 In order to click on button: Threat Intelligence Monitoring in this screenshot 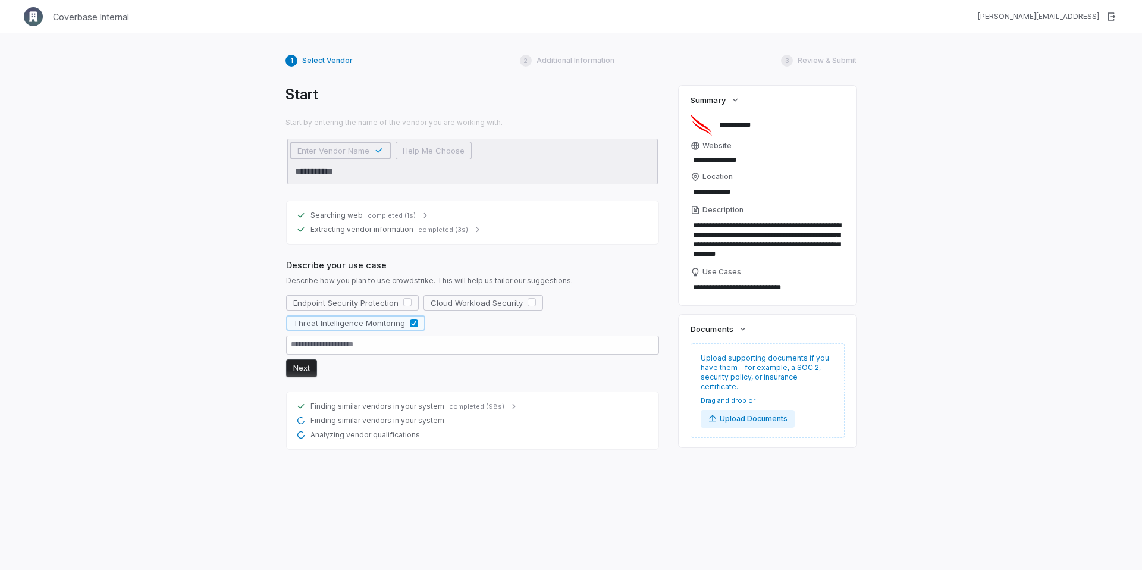, I will do `click(356, 323)`.